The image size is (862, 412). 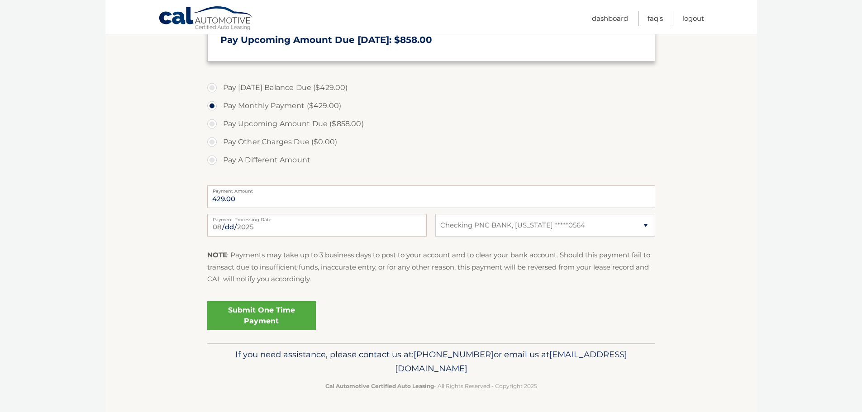 What do you see at coordinates (431, 106) in the screenshot?
I see `label: Pay Monthly Payment ($429.00)` at bounding box center [431, 106].